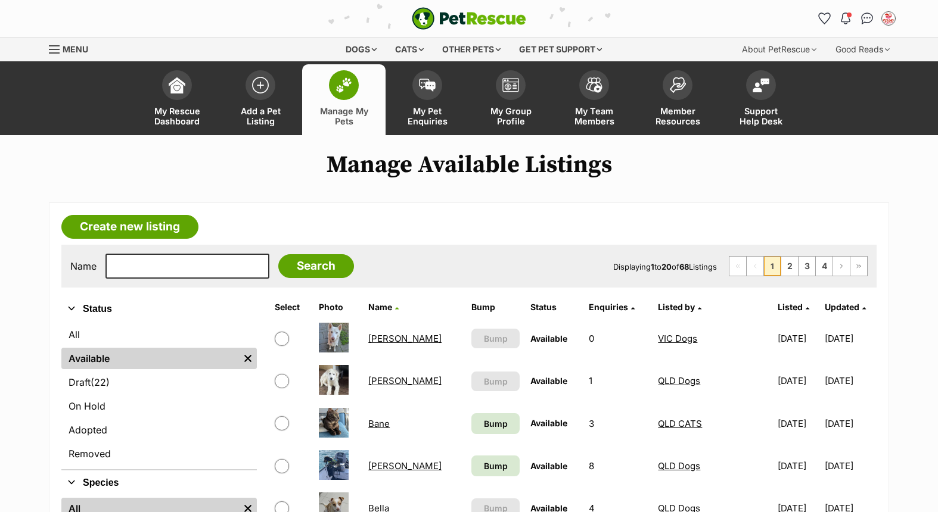 The width and height of the screenshot is (938, 512). Describe the element at coordinates (380, 307) in the screenshot. I see `span: Name` at that location.